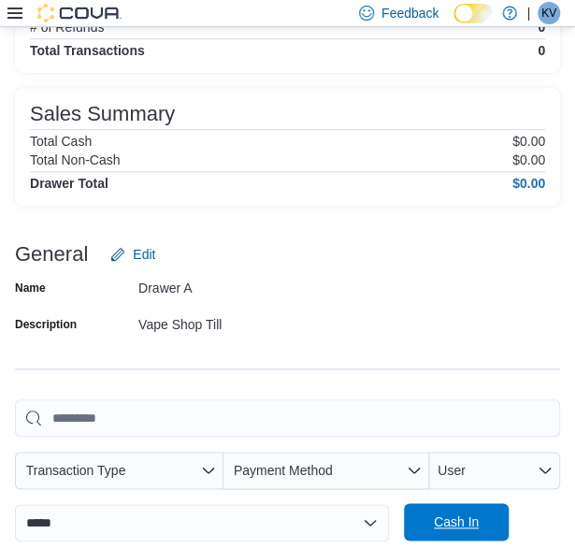  Describe the element at coordinates (87, 50) in the screenshot. I see `h4: Total Transactions` at that location.